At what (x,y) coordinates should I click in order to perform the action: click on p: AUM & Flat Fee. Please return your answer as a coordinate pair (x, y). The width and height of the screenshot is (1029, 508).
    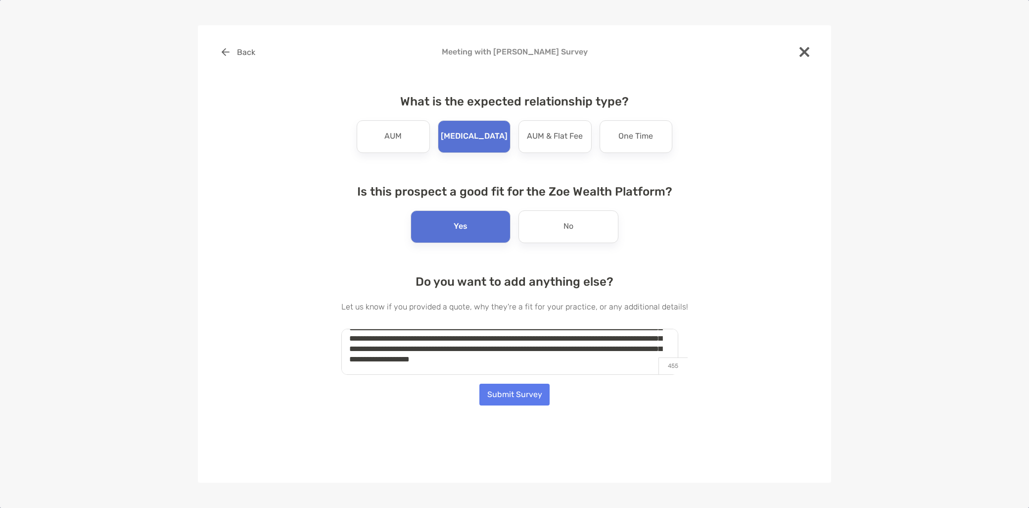
    Looking at the image, I should click on (555, 137).